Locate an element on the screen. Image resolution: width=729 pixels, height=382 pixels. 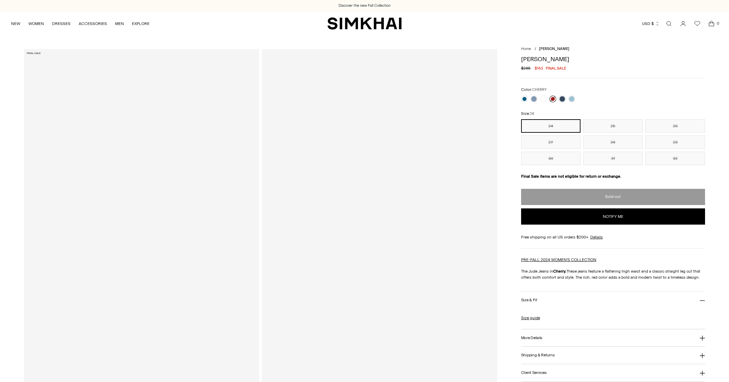
a: PRE-FALL 2024 WOMEN'S COLLECTION is located at coordinates (558, 259).